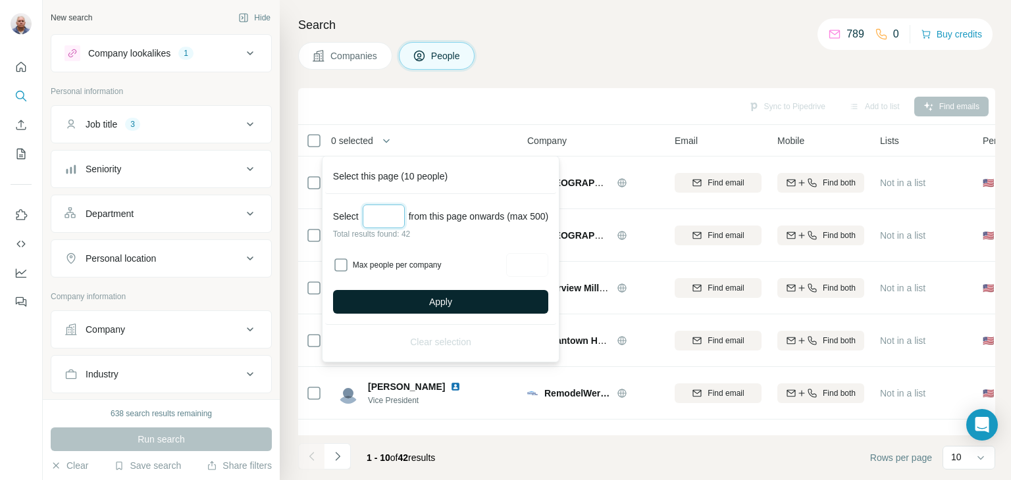 The width and height of the screenshot is (1011, 480). What do you see at coordinates (21, 244) in the screenshot?
I see `button: Use Surfe API` at bounding box center [21, 244].